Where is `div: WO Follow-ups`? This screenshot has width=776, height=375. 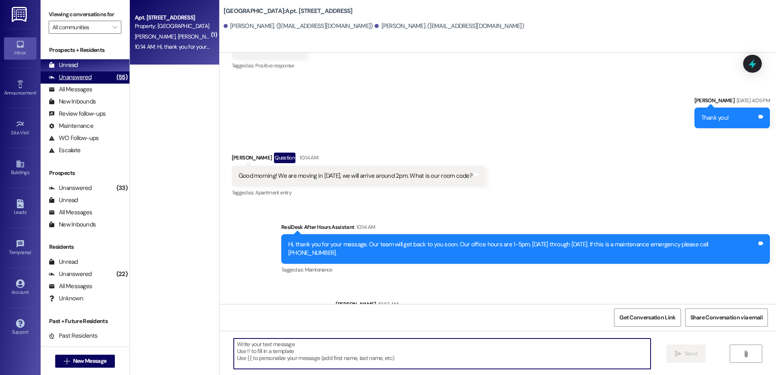 div: WO Follow-ups is located at coordinates (73, 138).